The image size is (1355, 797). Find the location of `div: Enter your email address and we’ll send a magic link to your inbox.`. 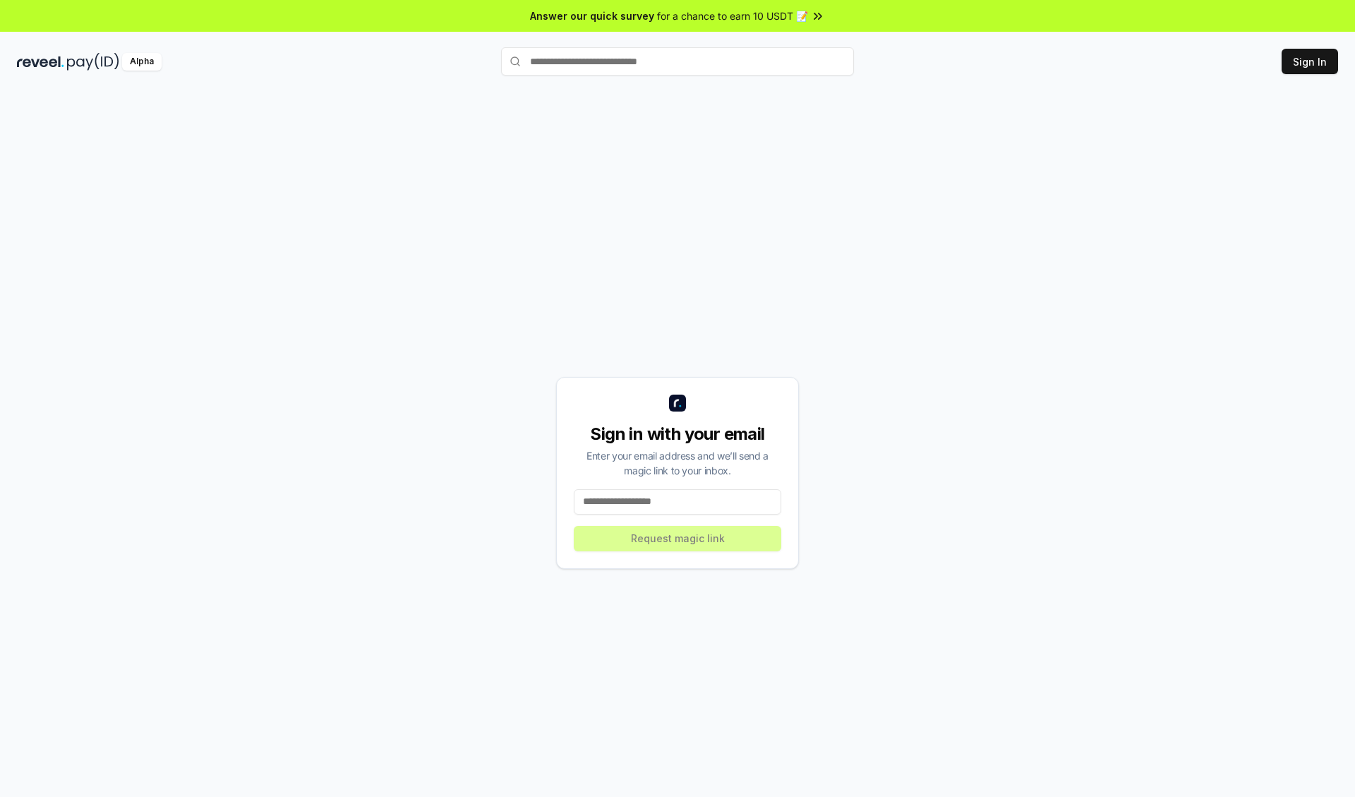

div: Enter your email address and we’ll send a magic link to your inbox. is located at coordinates (678, 463).